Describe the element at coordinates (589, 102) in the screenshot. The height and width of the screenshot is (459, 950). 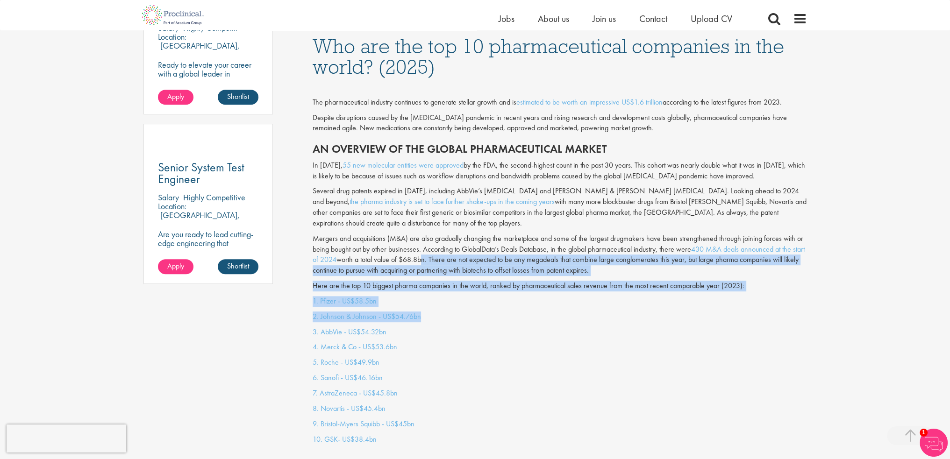
I see `a: estimated to be worth an impressive US$1.6 trillion` at that location.